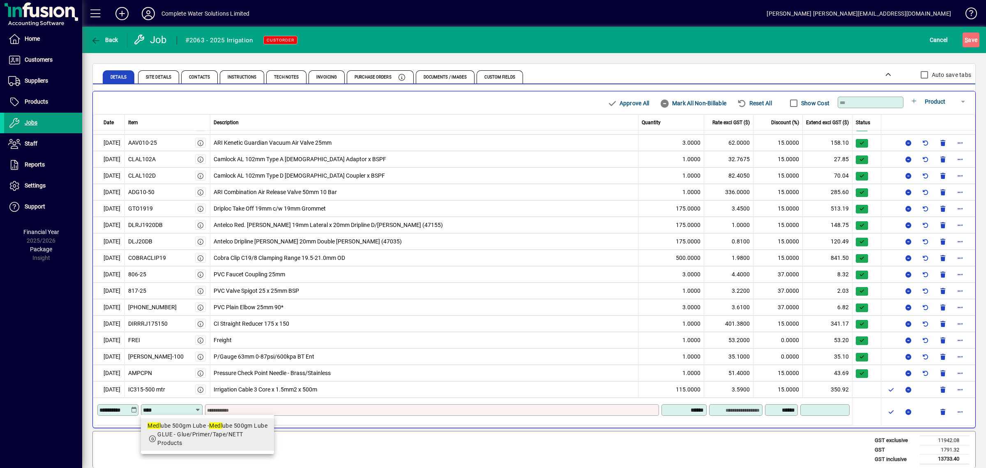 This screenshot has width=986, height=468. I want to click on td: 0.0000, so click(778, 356).